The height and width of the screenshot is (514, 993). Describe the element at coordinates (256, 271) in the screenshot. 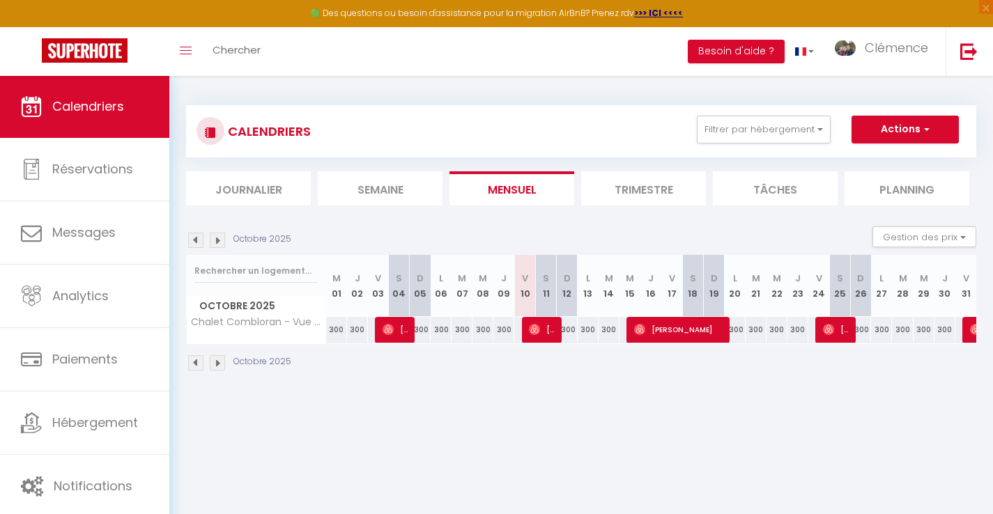

I see `input: Rechercher un logement...` at that location.